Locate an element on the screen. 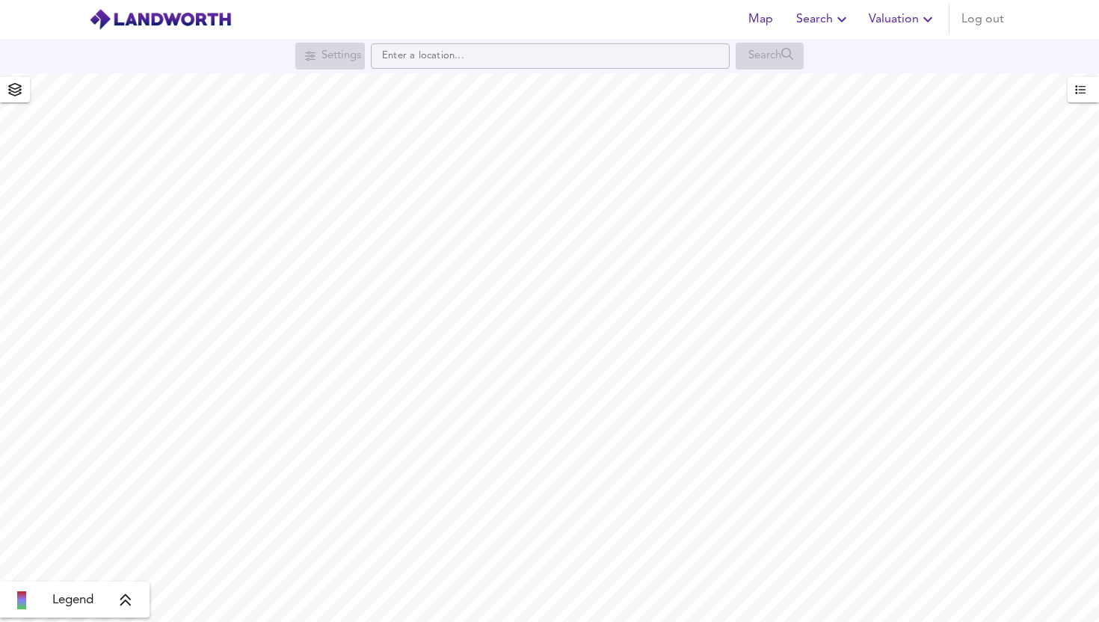 Image resolution: width=1099 pixels, height=622 pixels. span: Log out is located at coordinates (982, 19).